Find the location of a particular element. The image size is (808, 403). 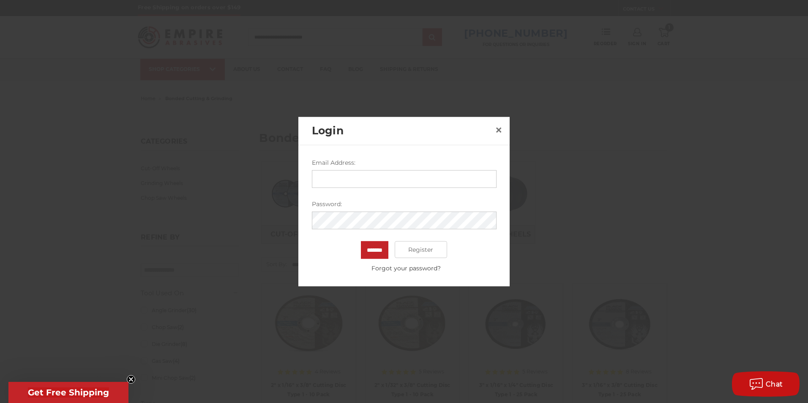

label: Email Address: is located at coordinates (404, 163).